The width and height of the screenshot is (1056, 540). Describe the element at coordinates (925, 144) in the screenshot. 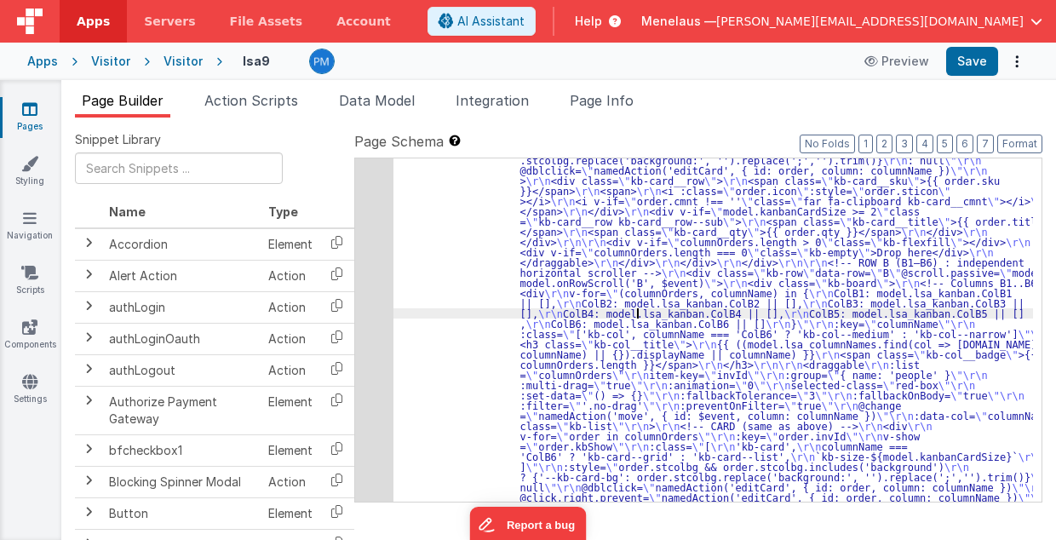

I see `button: 4` at that location.